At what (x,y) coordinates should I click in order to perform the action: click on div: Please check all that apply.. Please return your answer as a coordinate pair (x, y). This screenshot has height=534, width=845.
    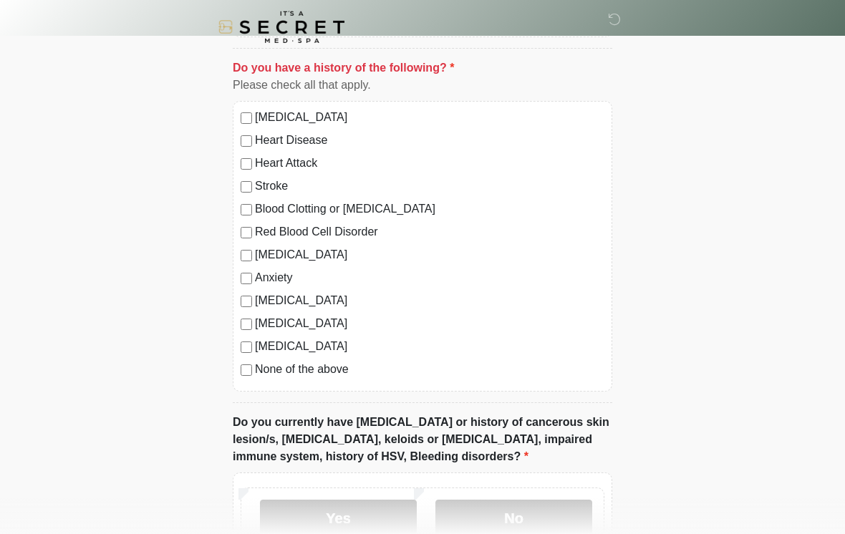
    Looking at the image, I should click on (423, 85).